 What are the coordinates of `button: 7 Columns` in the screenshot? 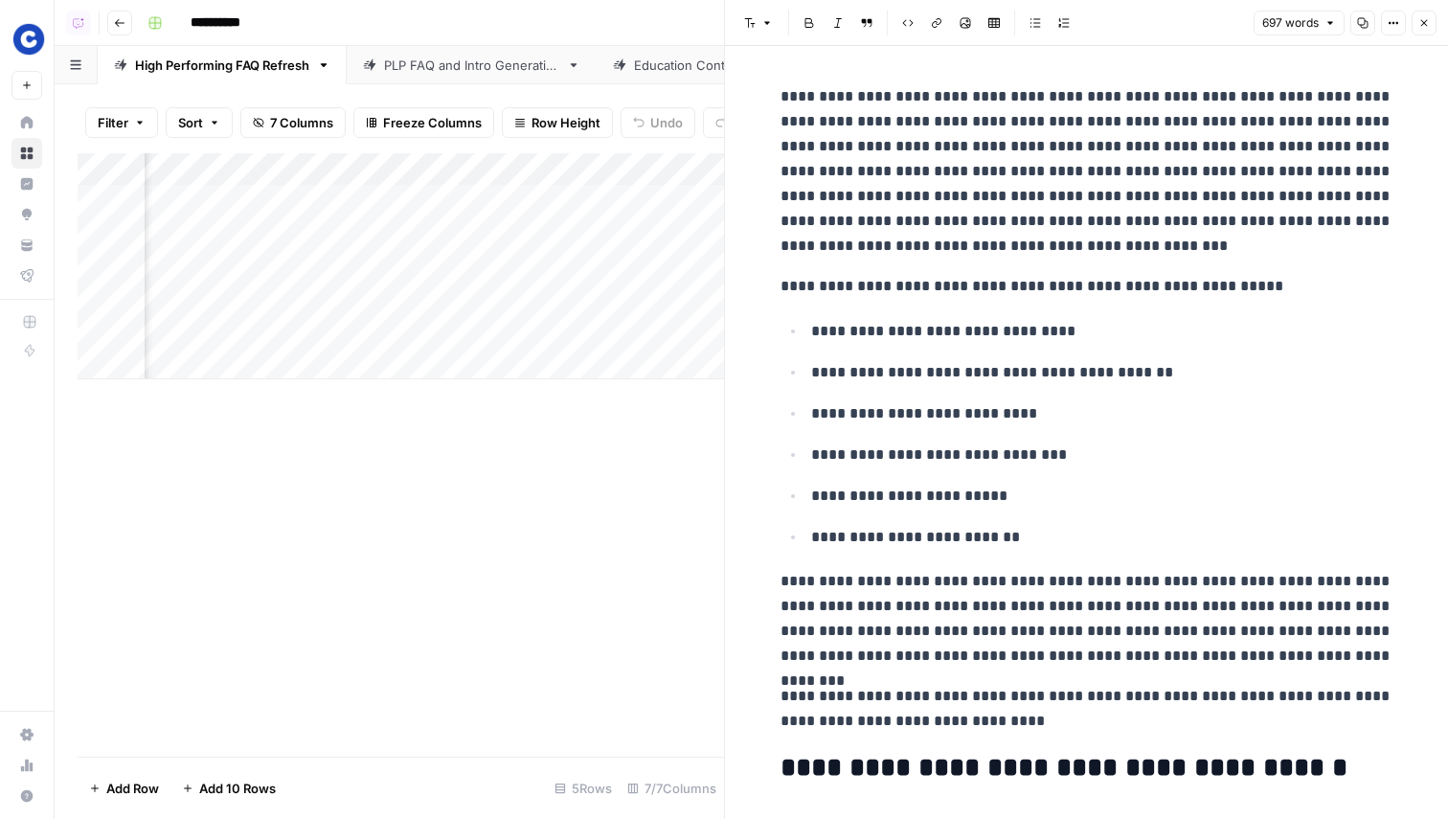 It's located at (293, 123).